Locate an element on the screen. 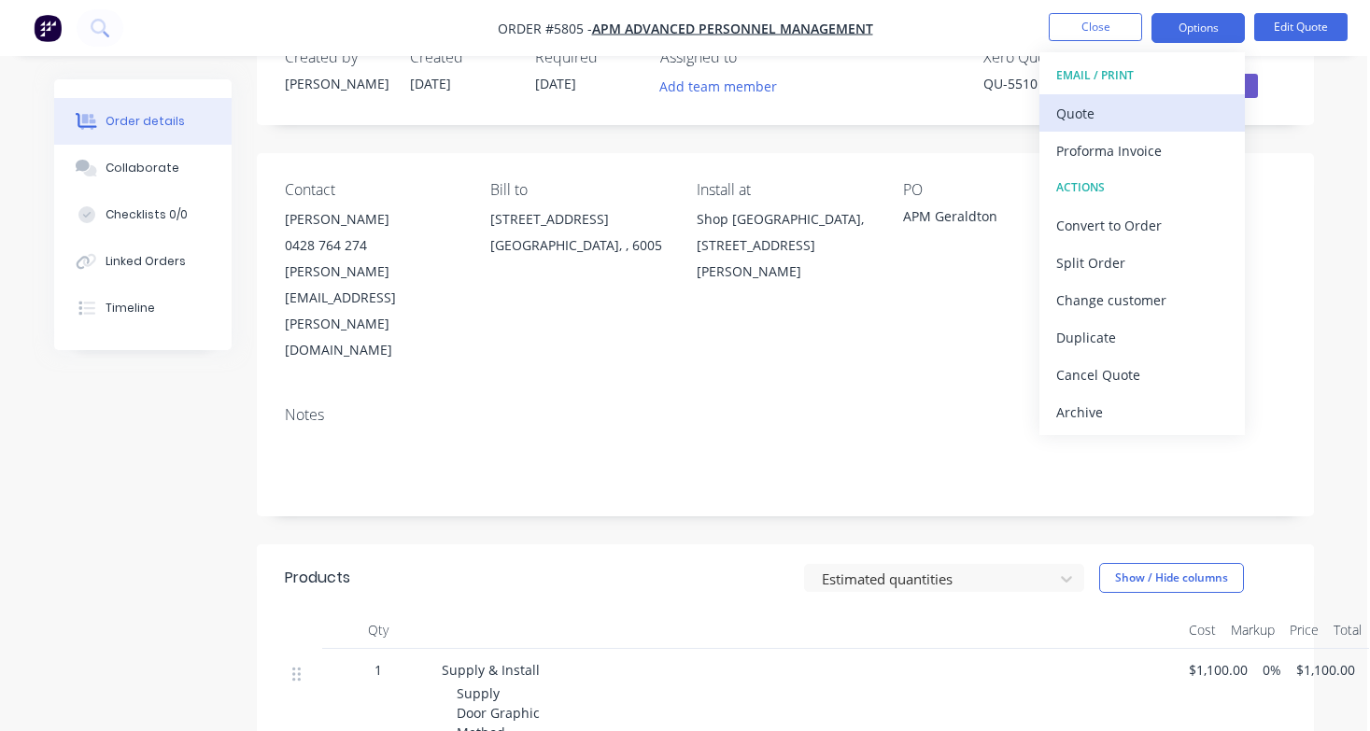 This screenshot has width=1370, height=731. div: Checklists 0/0 is located at coordinates (147, 215).